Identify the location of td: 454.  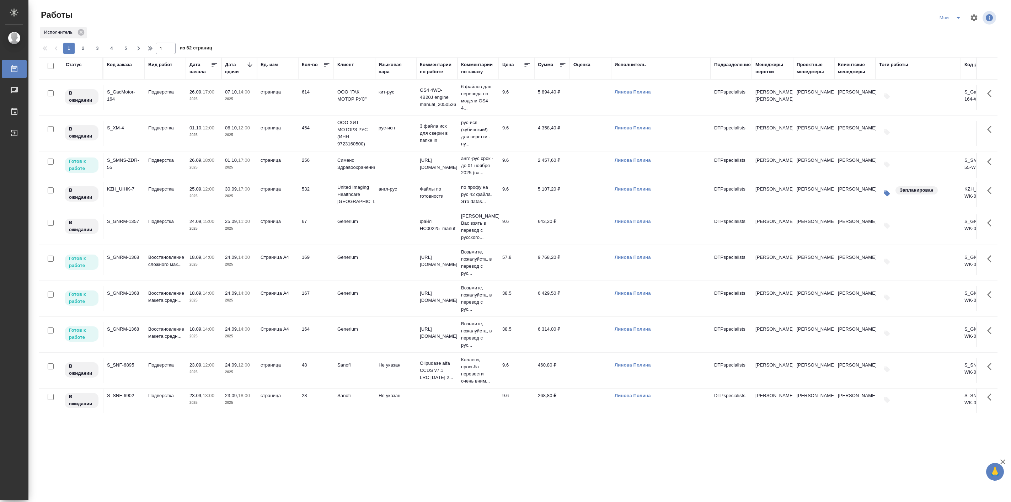
(316, 133).